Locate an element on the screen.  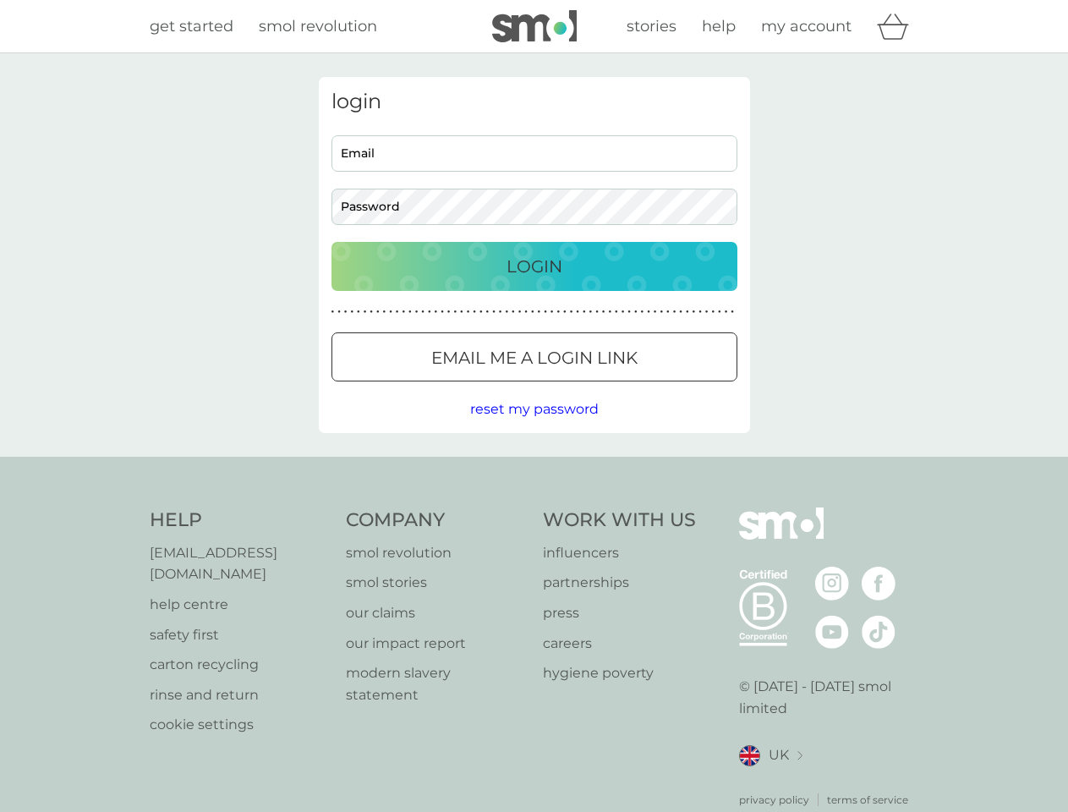
a: modern slavery statement is located at coordinates (436, 683).